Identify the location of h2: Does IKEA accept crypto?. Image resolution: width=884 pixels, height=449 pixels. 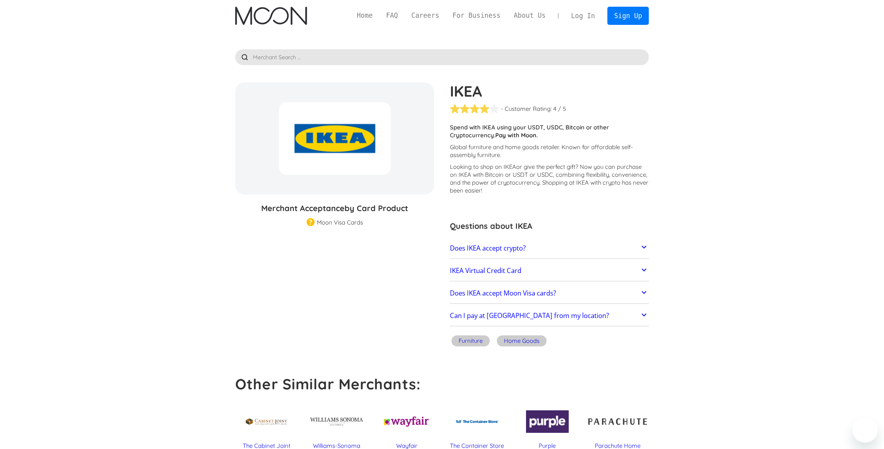
(488, 248).